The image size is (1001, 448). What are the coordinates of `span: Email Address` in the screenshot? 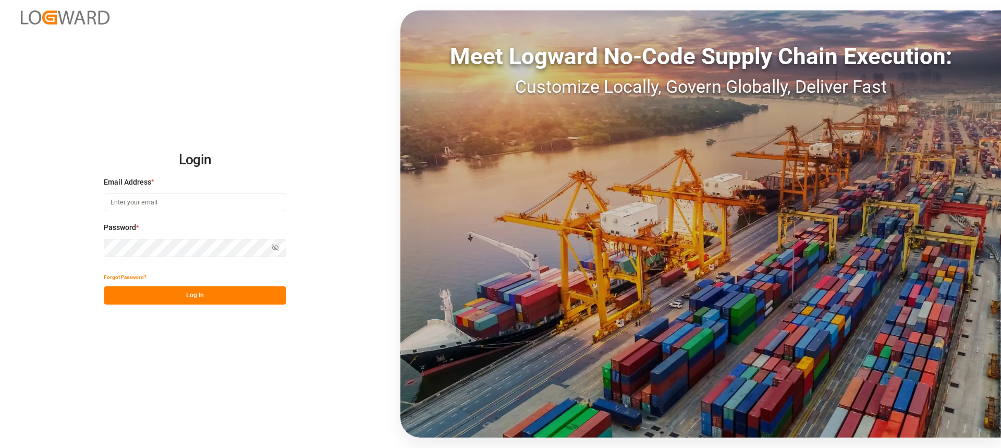 It's located at (127, 182).